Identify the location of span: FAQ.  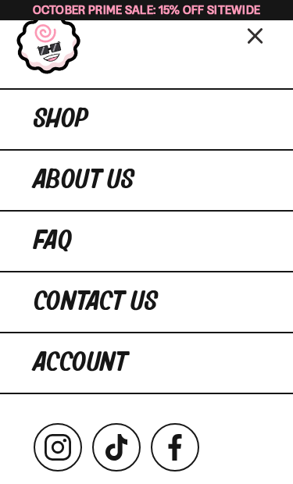
(52, 241).